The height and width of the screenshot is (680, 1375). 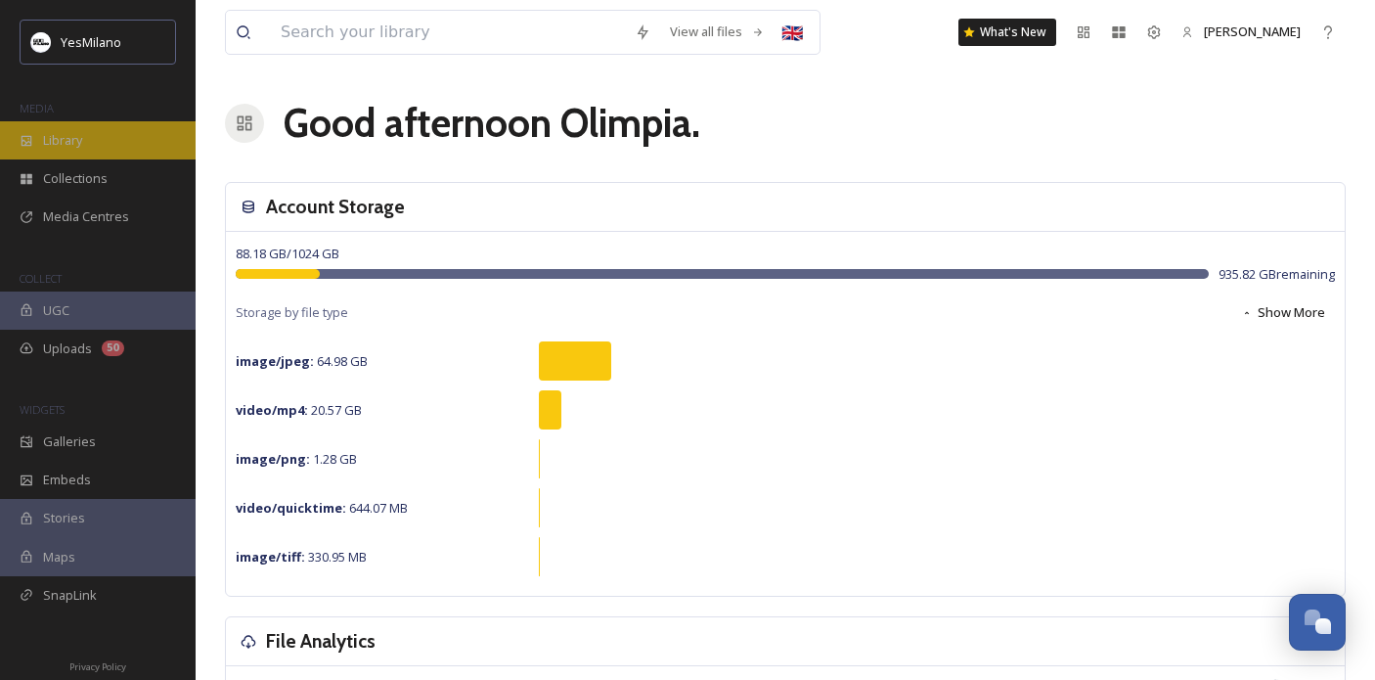 What do you see at coordinates (301, 361) in the screenshot?
I see `span: 64.98 GB` at bounding box center [301, 361].